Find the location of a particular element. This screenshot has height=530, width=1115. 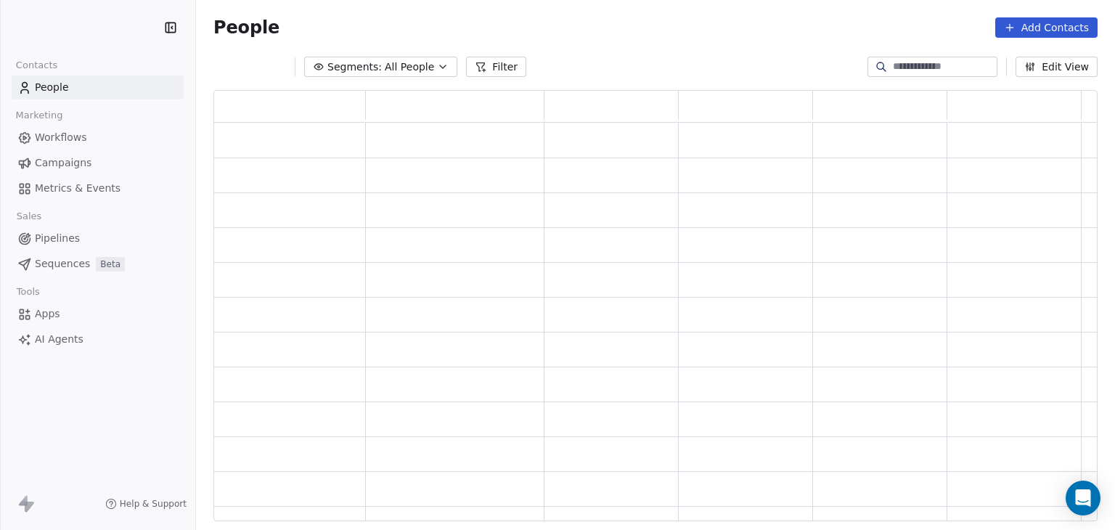

span: Apps is located at coordinates (47, 314).